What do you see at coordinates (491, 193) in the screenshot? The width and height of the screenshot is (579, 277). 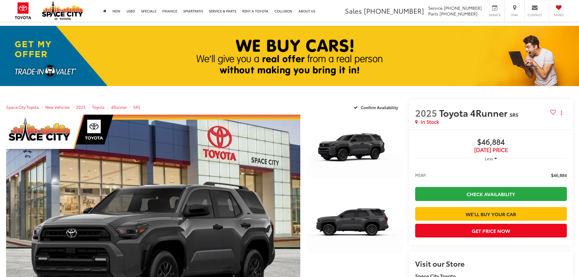 I see `a: Check Availability` at bounding box center [491, 193].